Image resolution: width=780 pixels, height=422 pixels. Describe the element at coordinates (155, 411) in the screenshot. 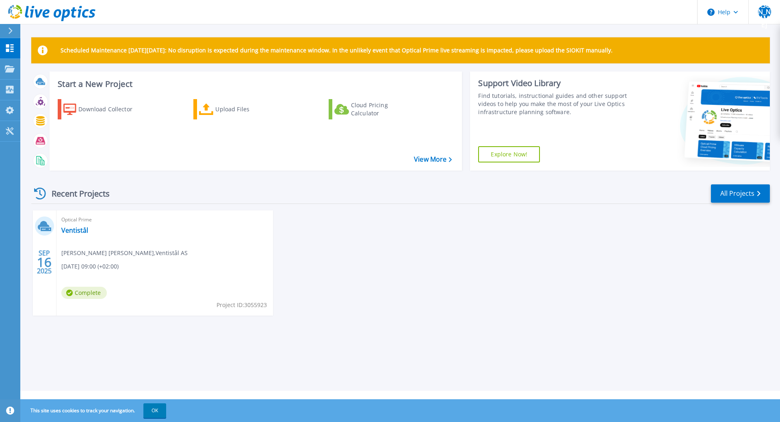

I see `button: OK` at that location.